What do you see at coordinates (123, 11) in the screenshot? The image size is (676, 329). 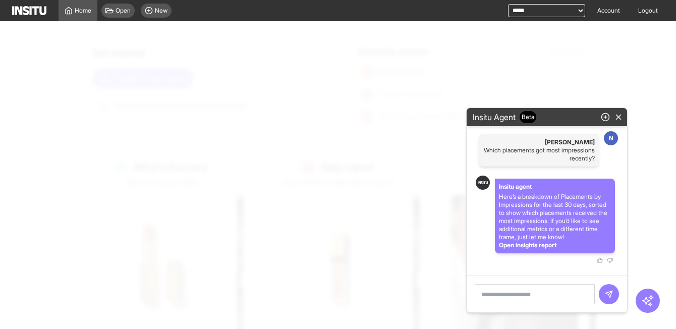 I see `span: Open` at bounding box center [123, 11].